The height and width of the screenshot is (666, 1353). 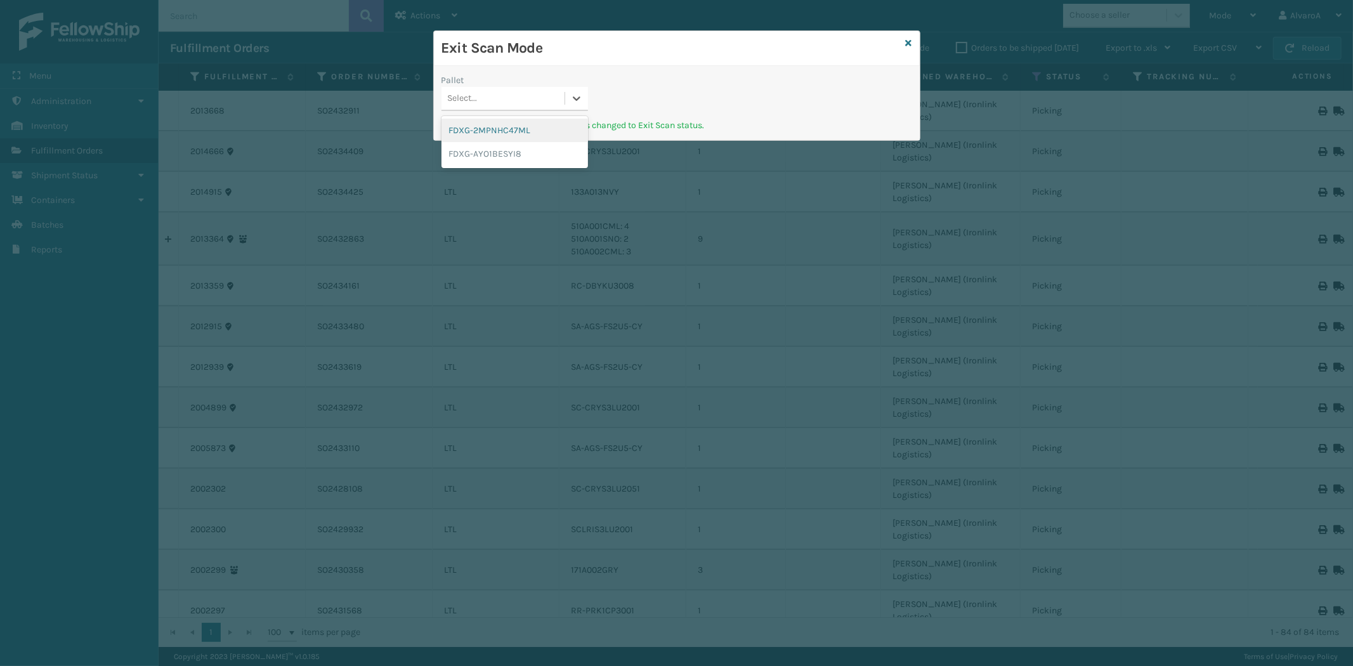 I want to click on p: Pallet scanned and Fulfillment Orders changed to Exit Scan status., so click(x=677, y=125).